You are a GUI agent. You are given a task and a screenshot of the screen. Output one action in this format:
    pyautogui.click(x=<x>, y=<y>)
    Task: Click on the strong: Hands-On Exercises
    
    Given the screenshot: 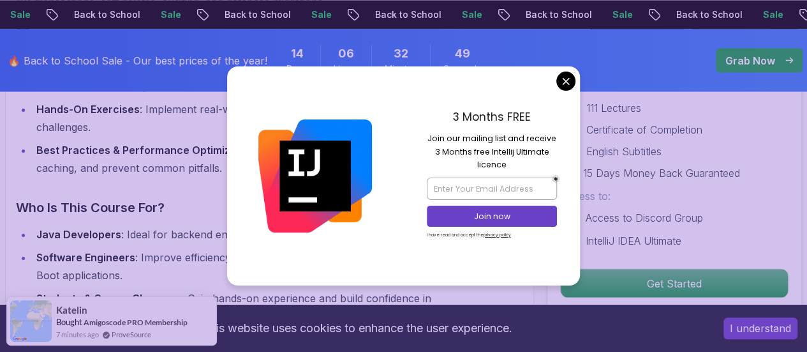 What is the action you would take?
    pyautogui.click(x=88, y=109)
    